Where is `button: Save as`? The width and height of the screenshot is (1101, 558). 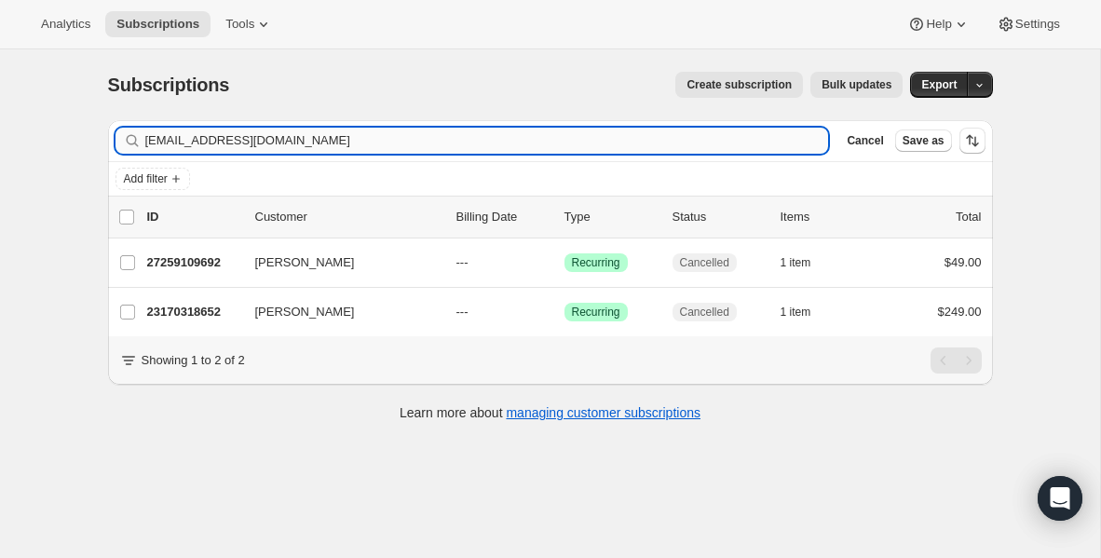
button: Save as is located at coordinates (923, 141).